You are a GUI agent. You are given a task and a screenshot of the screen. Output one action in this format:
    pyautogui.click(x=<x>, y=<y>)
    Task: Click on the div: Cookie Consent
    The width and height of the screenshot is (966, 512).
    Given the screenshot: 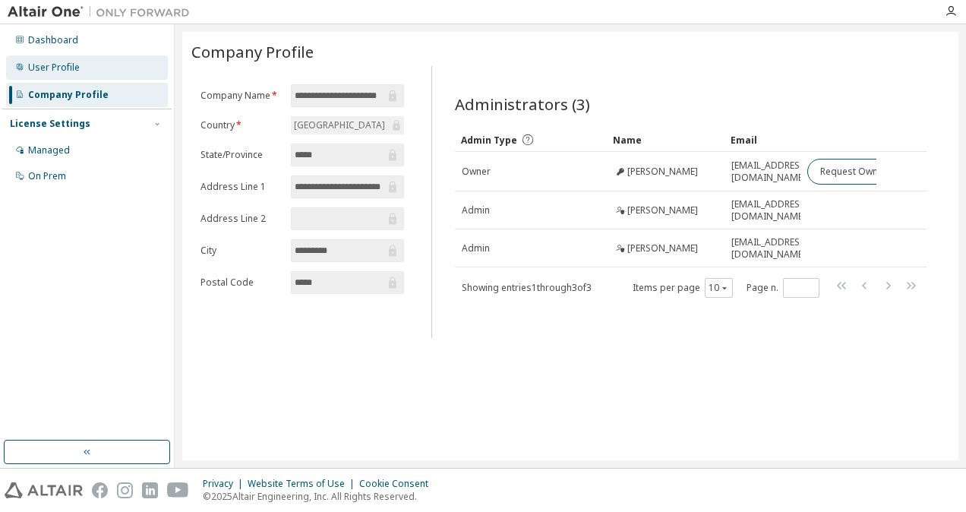 What is the action you would take?
    pyautogui.click(x=398, y=484)
    